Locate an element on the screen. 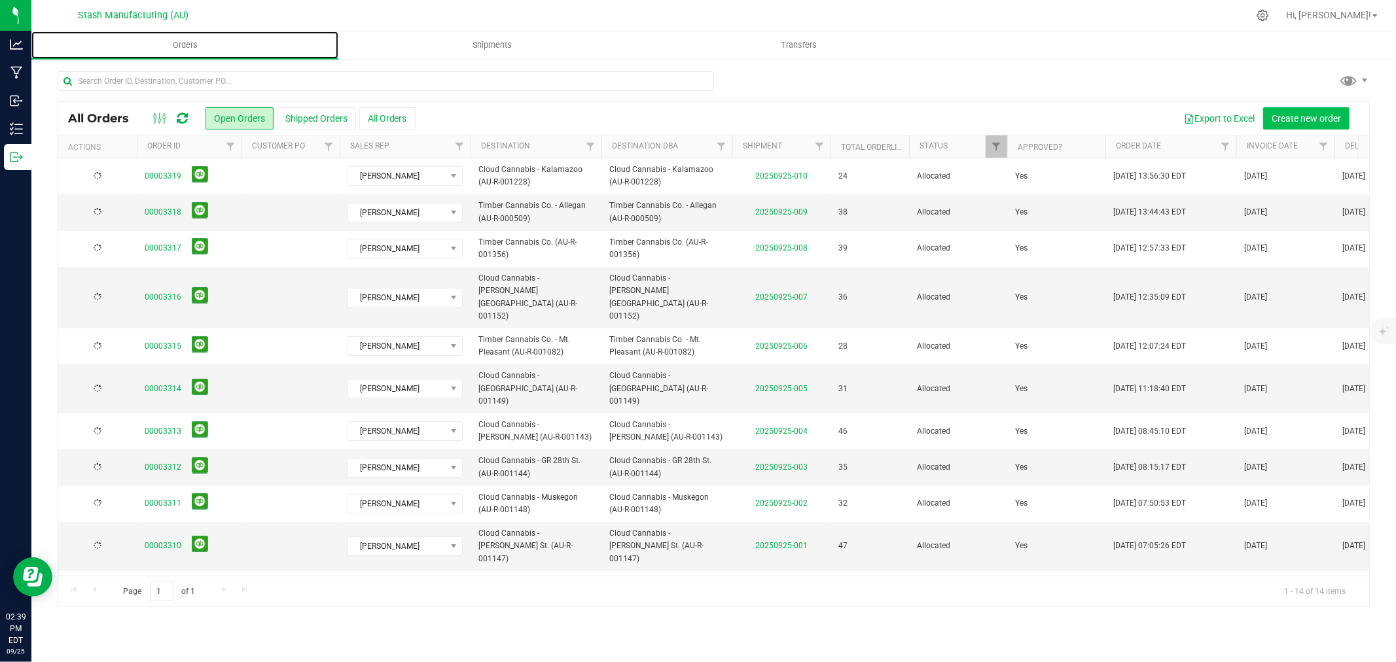 The height and width of the screenshot is (662, 1396). a: 20250925-003 is located at coordinates (781, 467).